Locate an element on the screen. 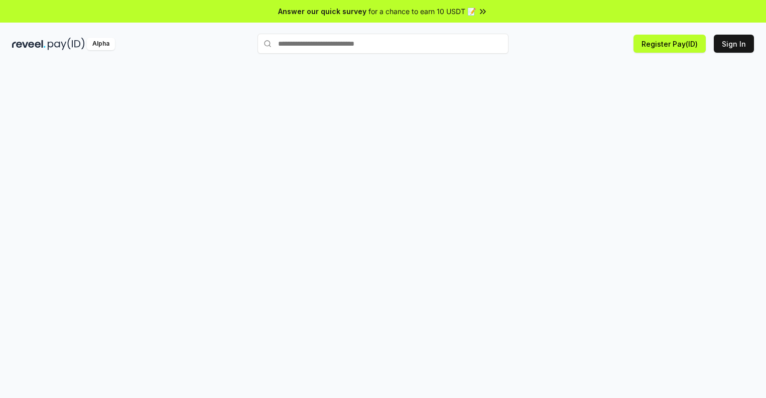 The width and height of the screenshot is (766, 398). div: Alpha is located at coordinates (101, 44).